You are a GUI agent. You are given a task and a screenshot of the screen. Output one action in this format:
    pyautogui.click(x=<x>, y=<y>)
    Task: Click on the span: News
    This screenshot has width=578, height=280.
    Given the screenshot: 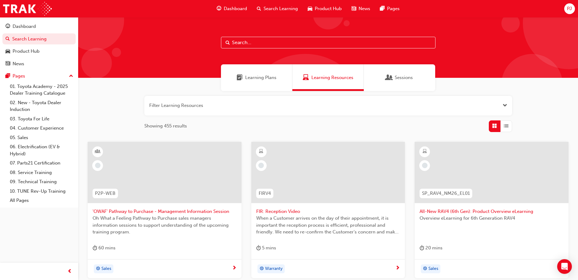 What is the action you would take?
    pyautogui.click(x=365, y=9)
    